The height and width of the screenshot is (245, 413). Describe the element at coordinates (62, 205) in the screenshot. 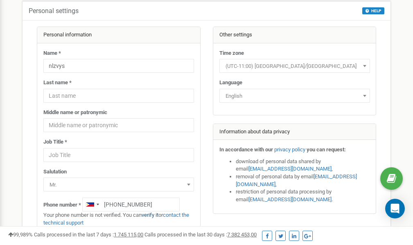

I see `label: Phone number *` at that location.